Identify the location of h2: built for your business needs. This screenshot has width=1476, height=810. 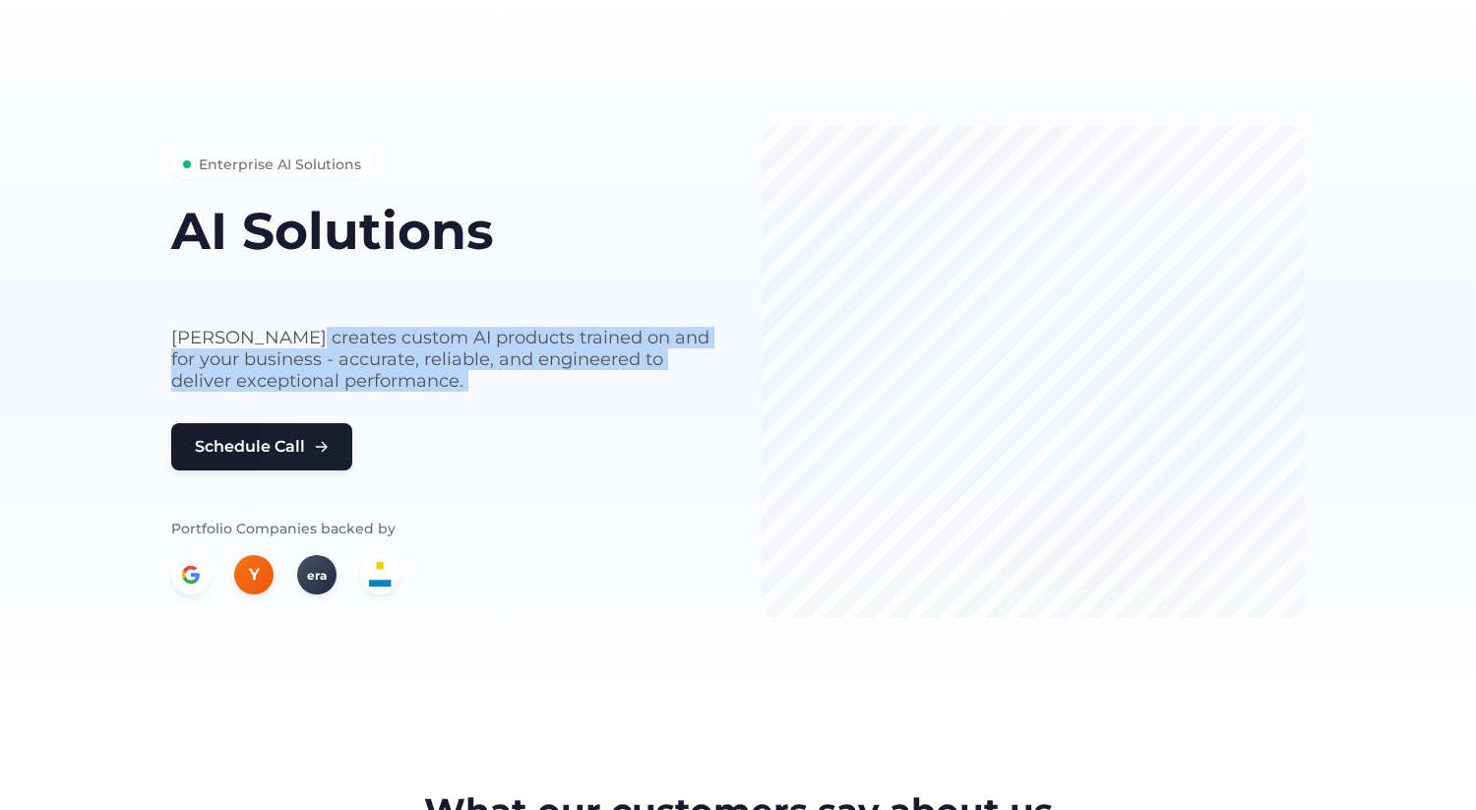
(443, 284).